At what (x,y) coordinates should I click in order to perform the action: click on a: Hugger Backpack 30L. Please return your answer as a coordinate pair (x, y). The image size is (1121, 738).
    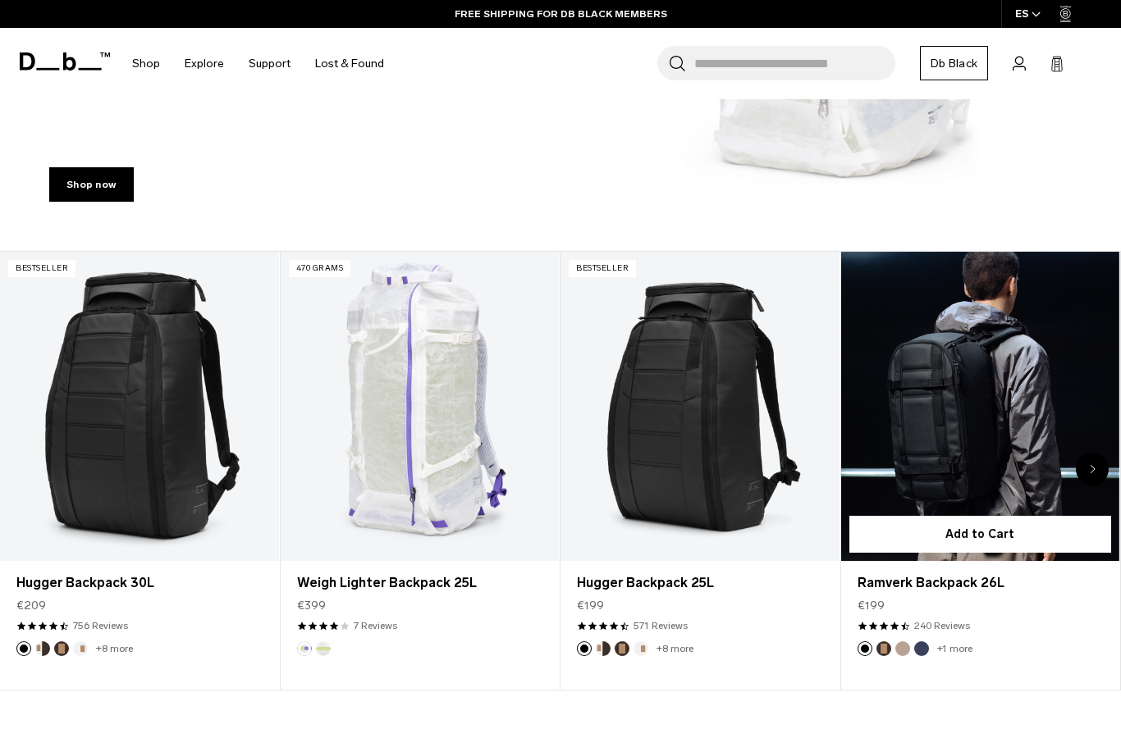
    Looking at the image, I should click on (139, 583).